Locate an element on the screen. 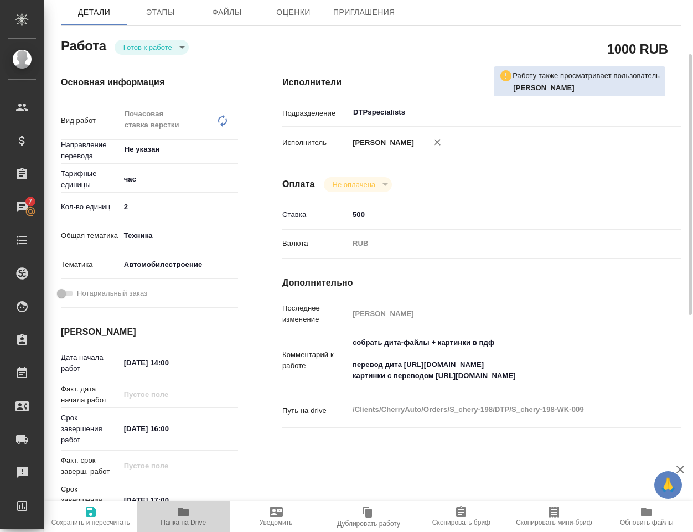 Image resolution: width=693 pixels, height=532 pixels. p: Факт. срок заверш. работ is located at coordinates (90, 466).